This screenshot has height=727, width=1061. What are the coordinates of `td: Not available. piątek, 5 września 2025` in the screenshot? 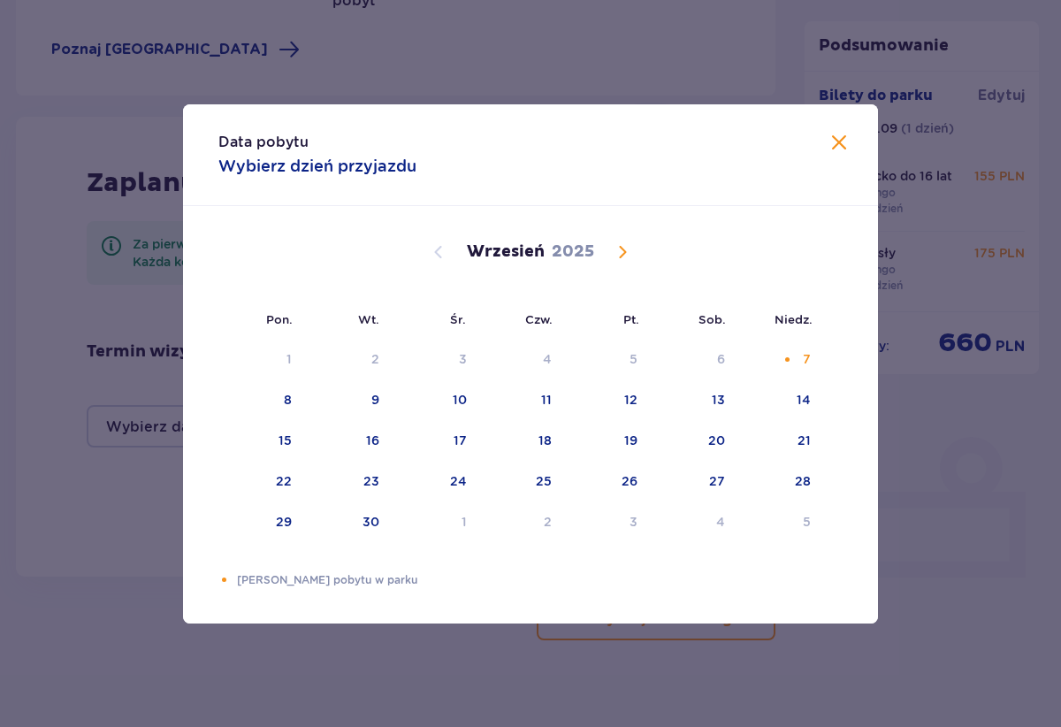 It's located at (607, 360).